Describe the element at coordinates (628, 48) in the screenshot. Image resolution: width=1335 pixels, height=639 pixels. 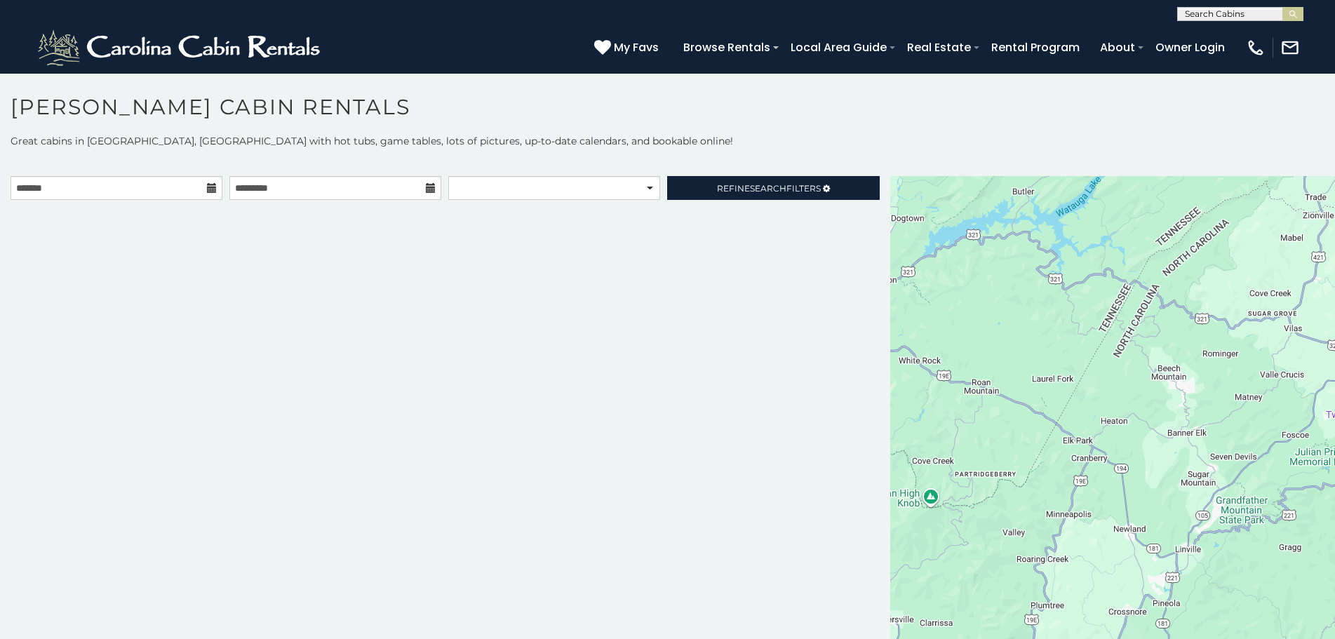
I see `a: My Favs` at that location.